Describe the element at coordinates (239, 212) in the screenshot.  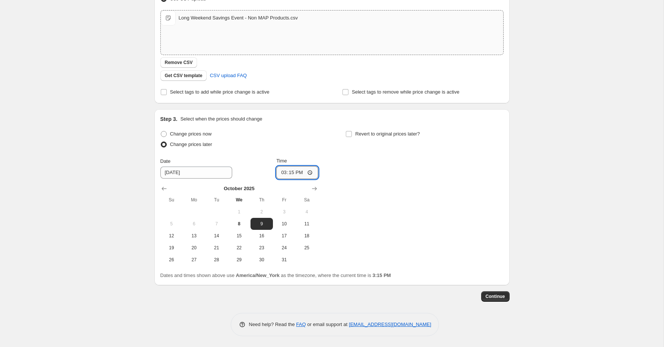
I see `button: Wednesday October 1 2025` at that location.